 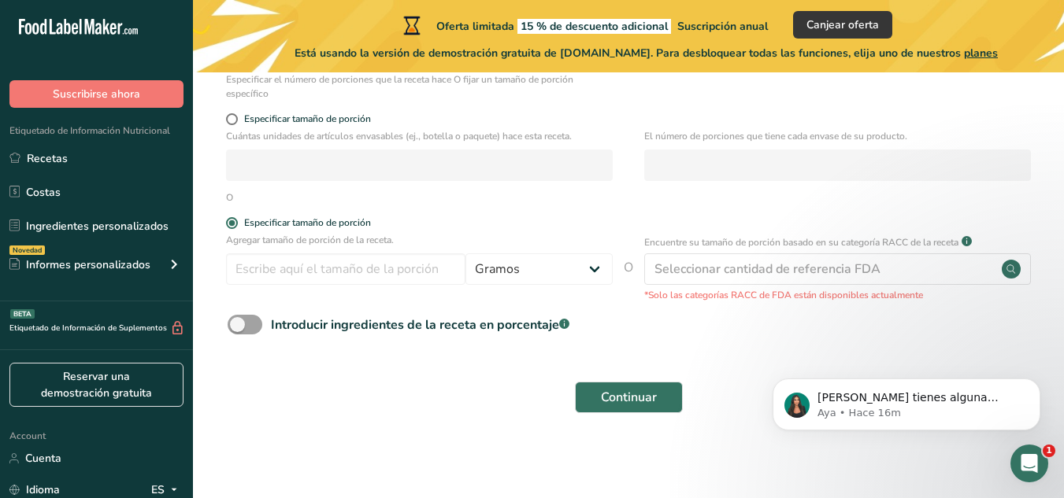 I want to click on div: Oferta limitada, so click(x=583, y=25).